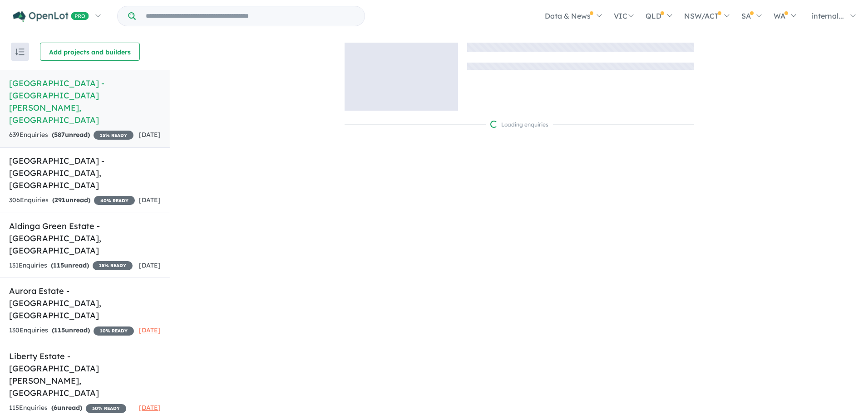 The height and width of the screenshot is (419, 868). I want to click on span: 291, so click(60, 200).